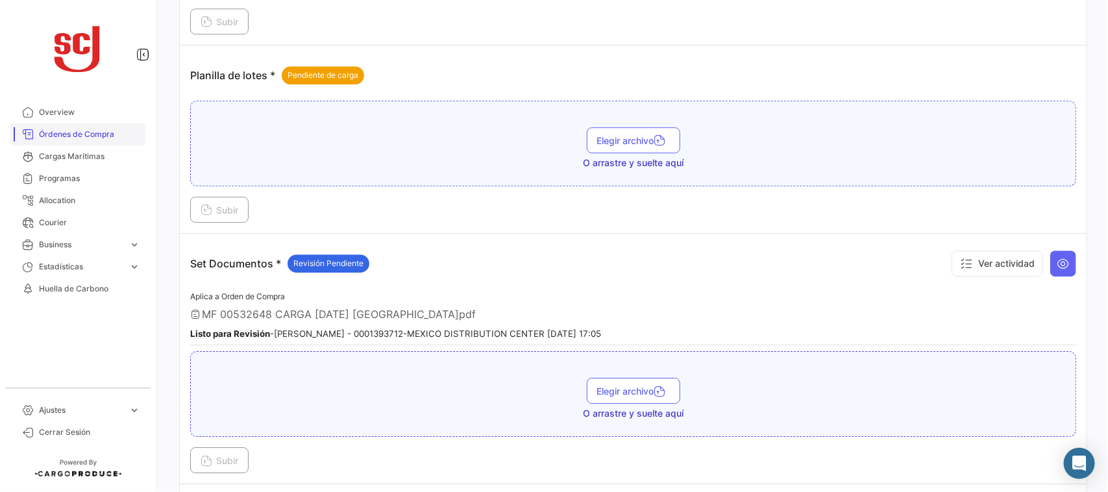 The width and height of the screenshot is (1108, 492). What do you see at coordinates (90, 156) in the screenshot?
I see `span: Cargas Marítimas` at bounding box center [90, 156].